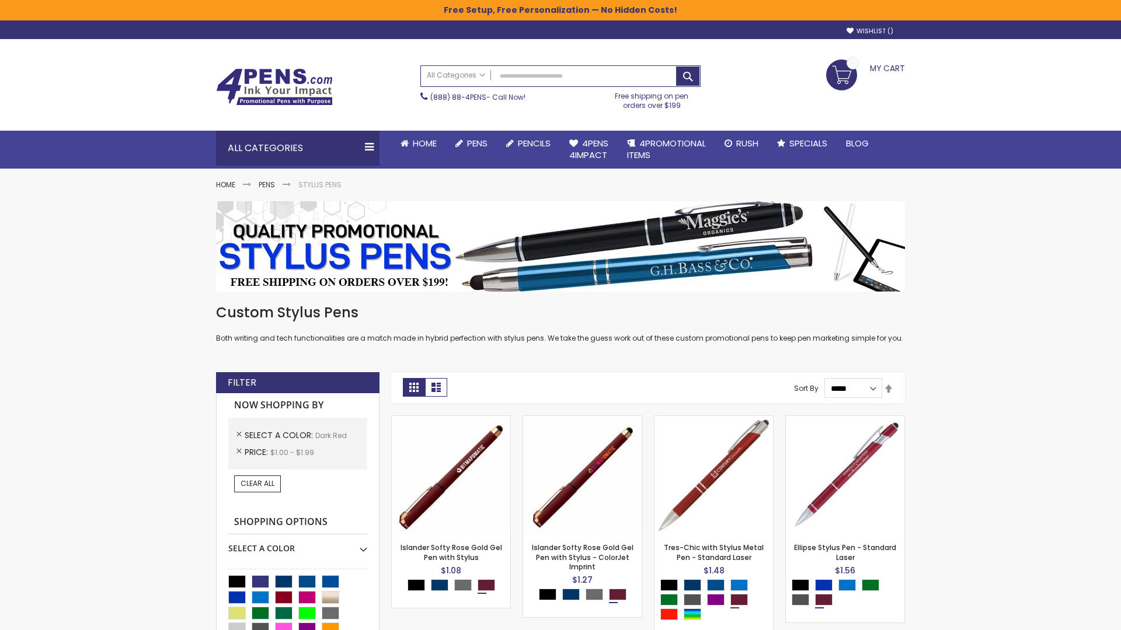 Image resolution: width=1121 pixels, height=630 pixels. I want to click on div: Free shipping on pen orders over $199, so click(652, 99).